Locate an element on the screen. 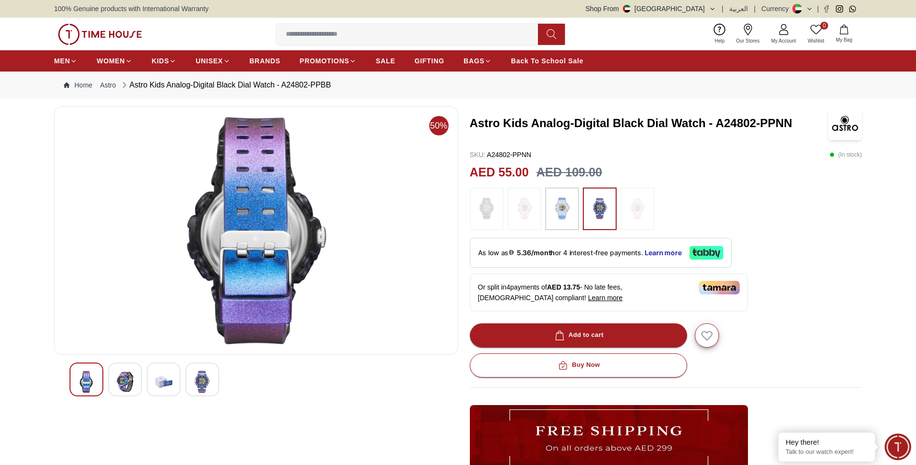  span: My Bag is located at coordinates (844, 40).